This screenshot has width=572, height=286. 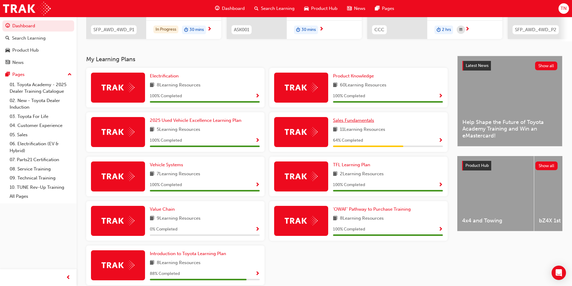 I want to click on span: TN, so click(x=564, y=8).